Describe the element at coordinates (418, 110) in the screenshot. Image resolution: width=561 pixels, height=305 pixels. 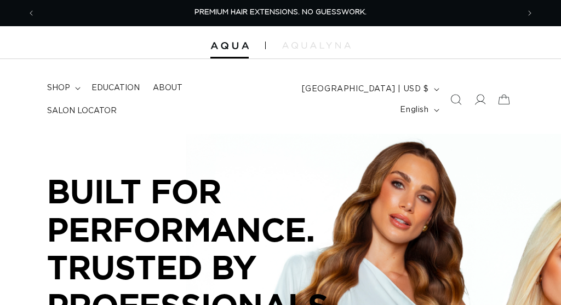
I see `button: English` at that location.